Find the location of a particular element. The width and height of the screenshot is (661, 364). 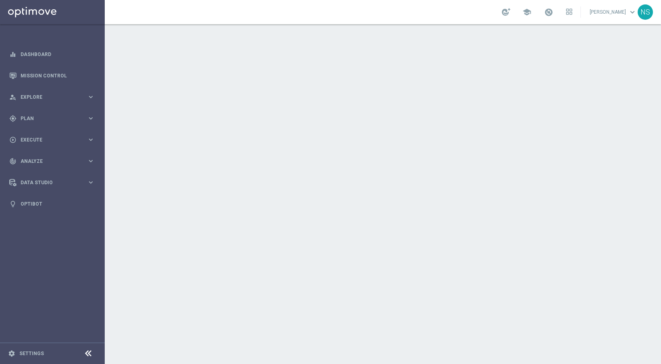

span: Data Studio is located at coordinates (54, 182).